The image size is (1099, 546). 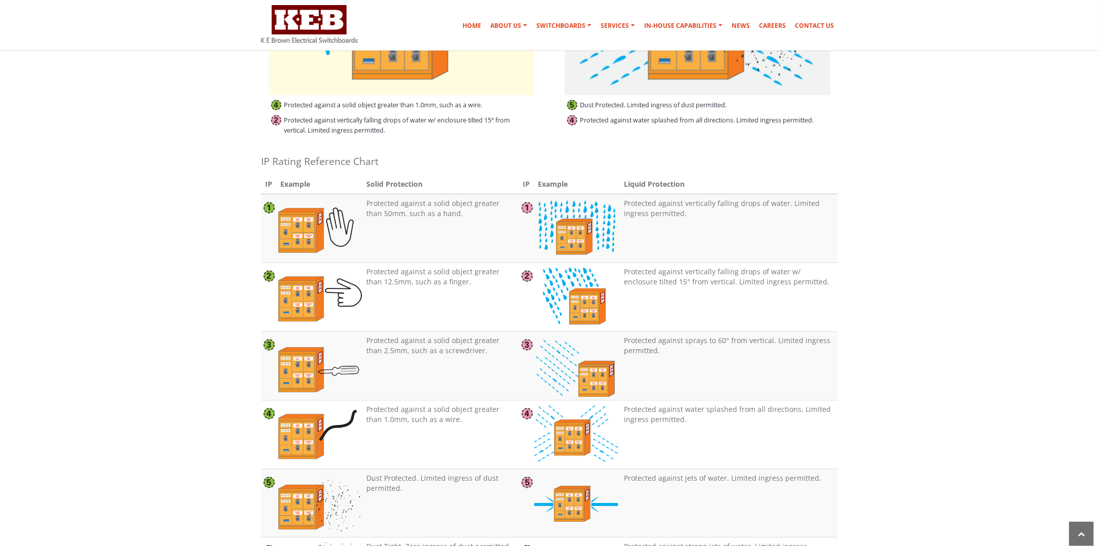 What do you see at coordinates (729, 366) in the screenshot?
I see `td: Protected against sprays to 60° from vertical. Limited ingress permitted.` at bounding box center [729, 366].